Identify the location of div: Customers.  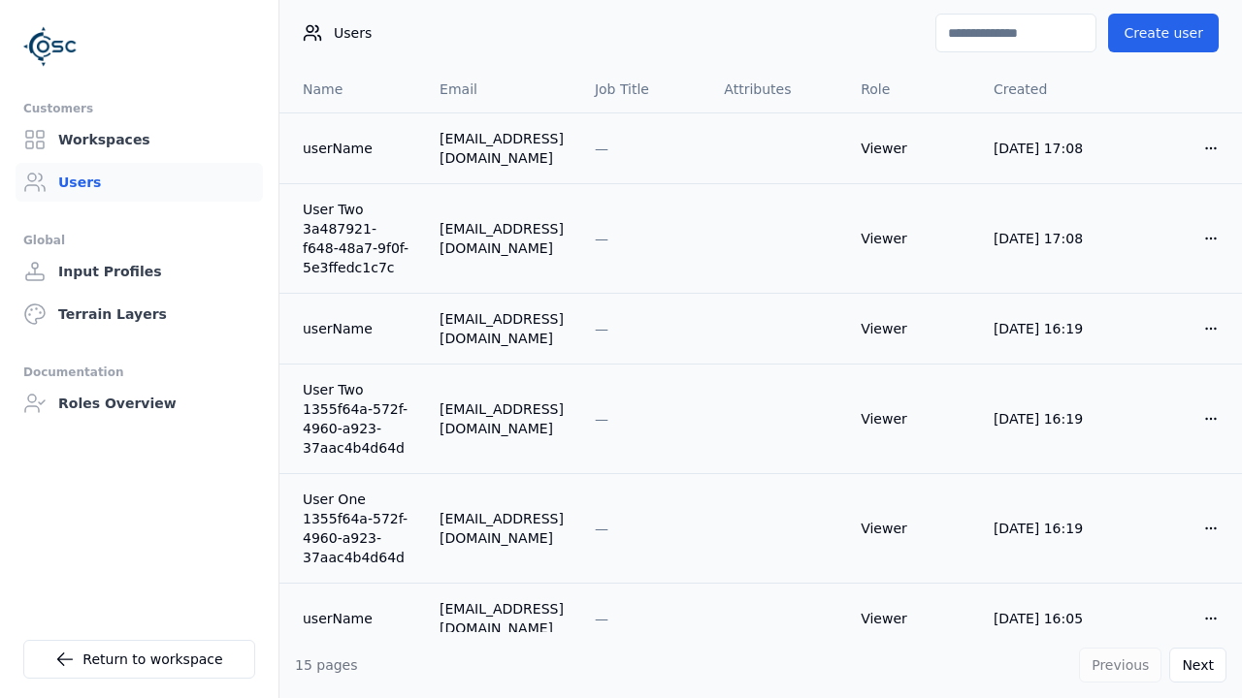
(139, 109).